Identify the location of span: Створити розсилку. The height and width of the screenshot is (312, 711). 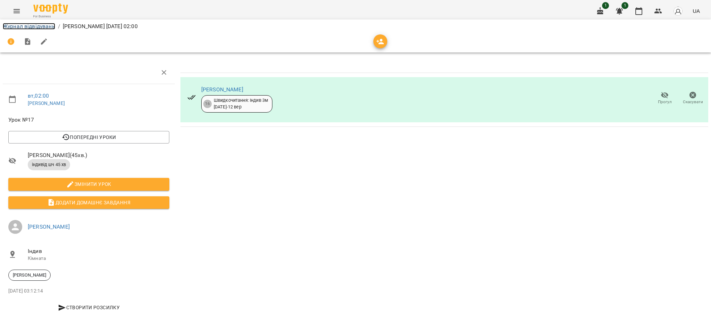
(89, 307).